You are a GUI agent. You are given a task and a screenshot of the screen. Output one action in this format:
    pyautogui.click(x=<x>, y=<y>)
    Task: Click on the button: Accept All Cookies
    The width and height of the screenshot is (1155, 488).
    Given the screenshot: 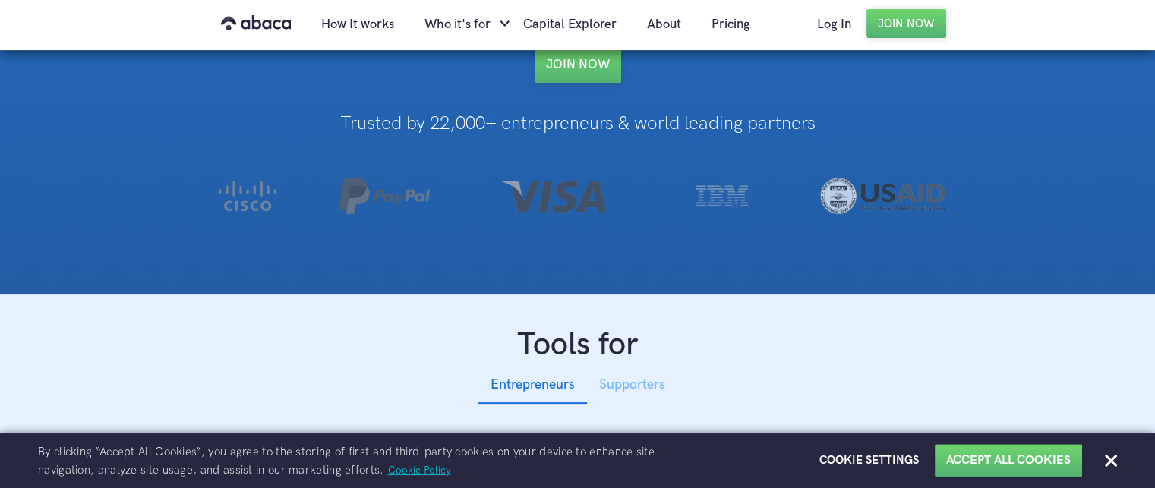 What is the action you would take?
    pyautogui.click(x=1008, y=460)
    